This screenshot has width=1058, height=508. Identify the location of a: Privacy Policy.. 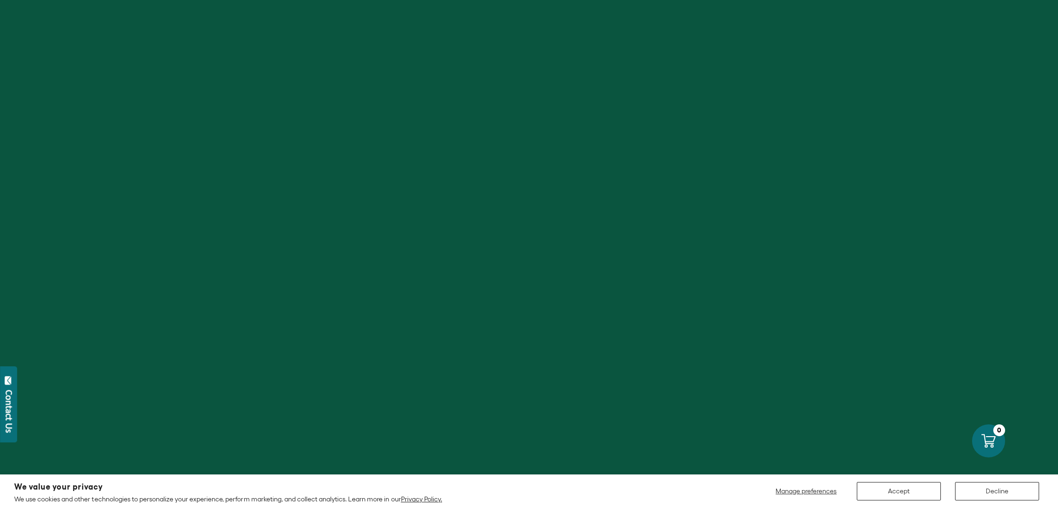
(421, 499).